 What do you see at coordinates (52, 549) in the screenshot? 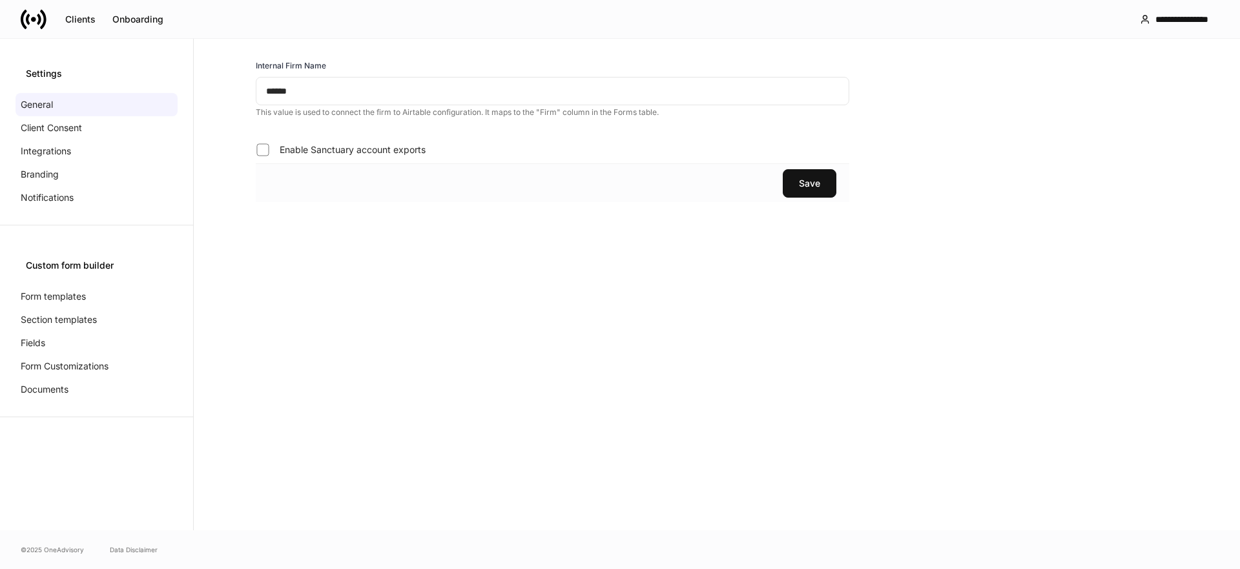
I see `span: © 2025 OneAdvisory` at bounding box center [52, 549].